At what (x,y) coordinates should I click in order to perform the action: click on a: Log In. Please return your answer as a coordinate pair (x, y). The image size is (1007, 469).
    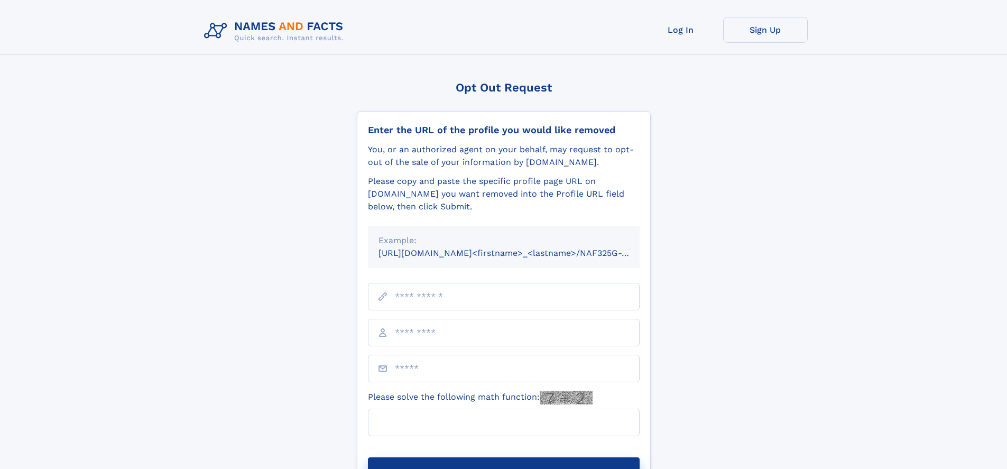
    Looking at the image, I should click on (681, 30).